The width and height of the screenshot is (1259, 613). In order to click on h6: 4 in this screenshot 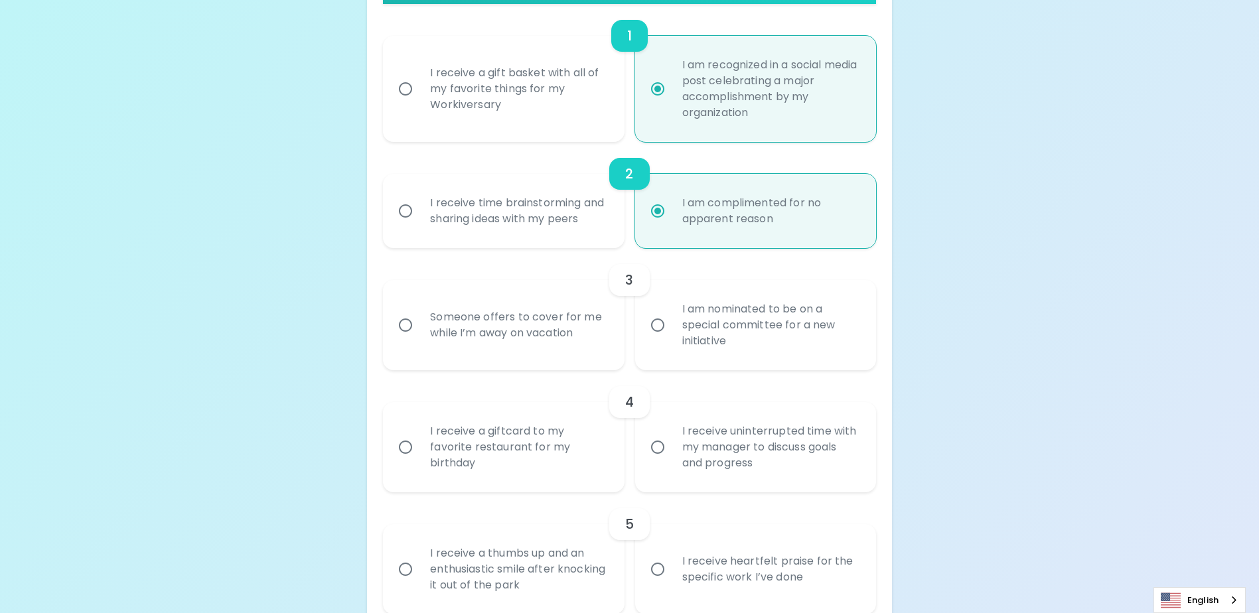, I will do `click(629, 402)`.